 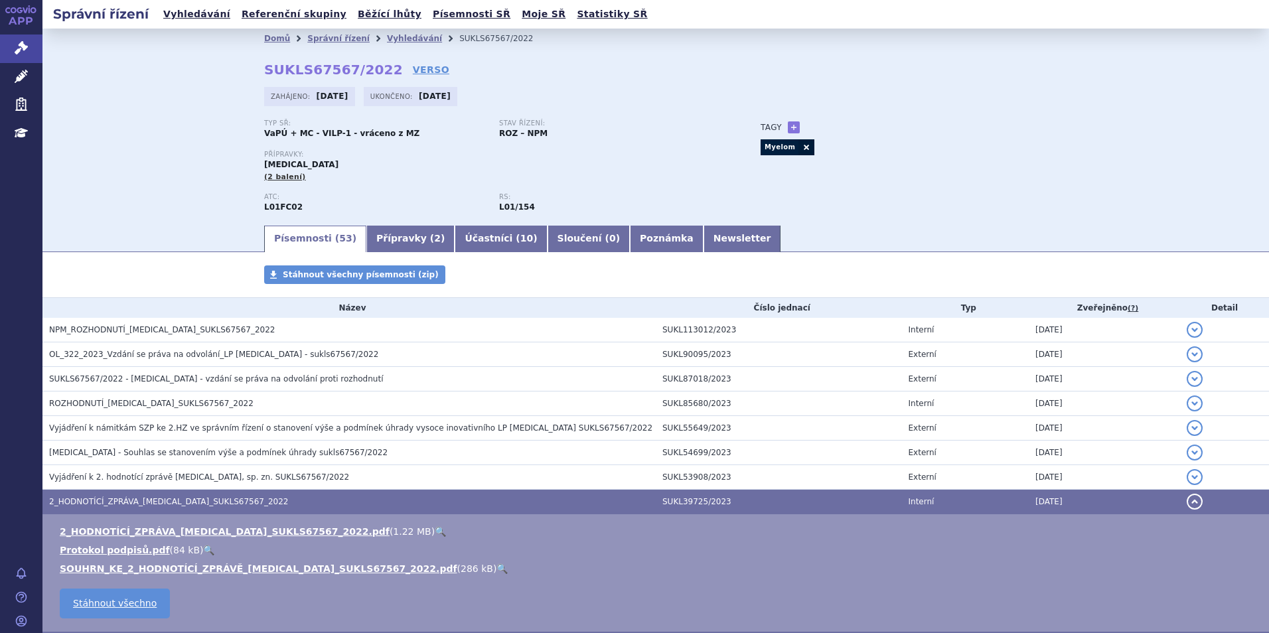 What do you see at coordinates (504, 38) in the screenshot?
I see `li: SUKLS67567/2022` at bounding box center [504, 38].